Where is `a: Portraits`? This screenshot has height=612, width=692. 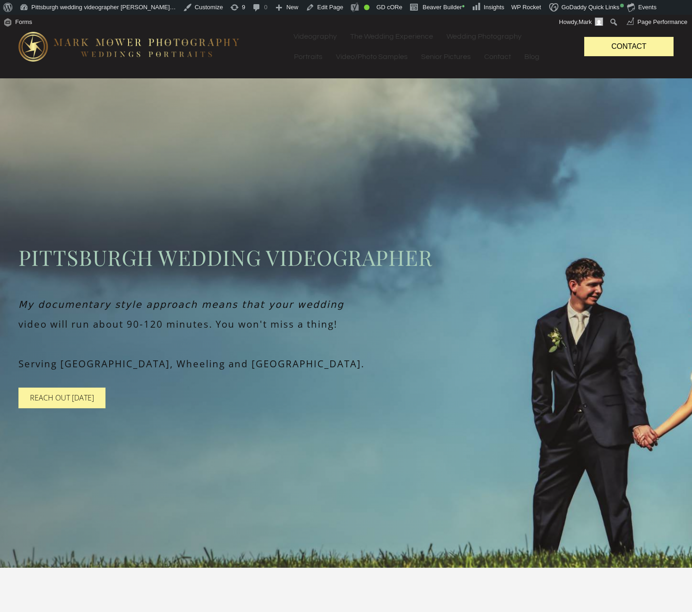 a: Portraits is located at coordinates (308, 57).